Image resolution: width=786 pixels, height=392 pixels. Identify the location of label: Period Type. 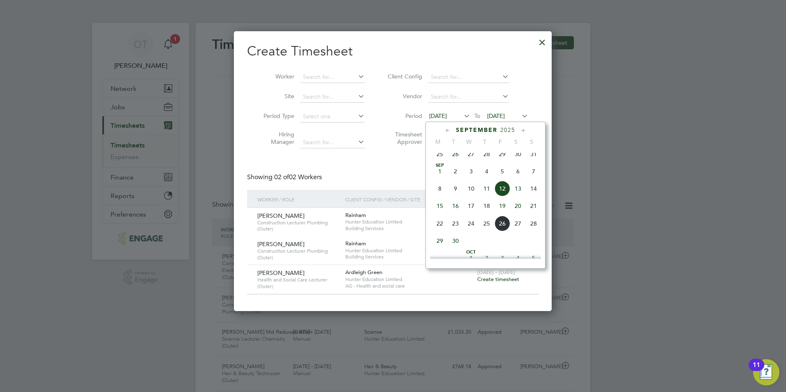
(276, 116).